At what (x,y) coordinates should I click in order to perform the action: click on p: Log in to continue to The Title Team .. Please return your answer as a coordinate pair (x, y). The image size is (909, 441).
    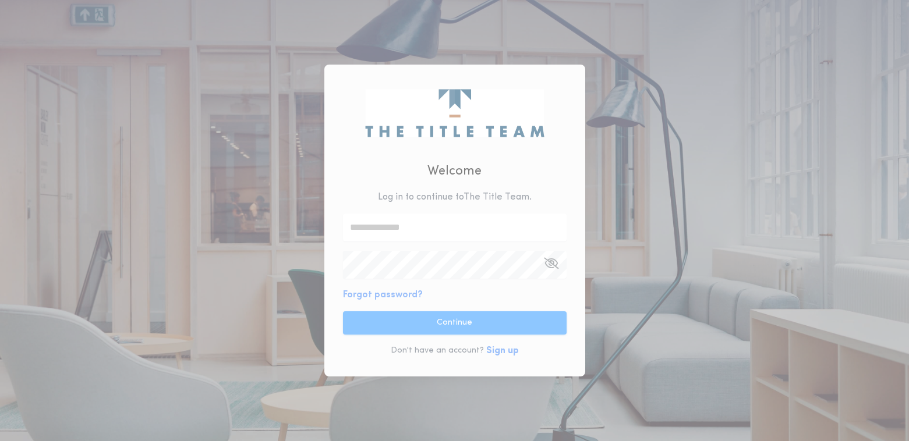
    Looking at the image, I should click on (455, 197).